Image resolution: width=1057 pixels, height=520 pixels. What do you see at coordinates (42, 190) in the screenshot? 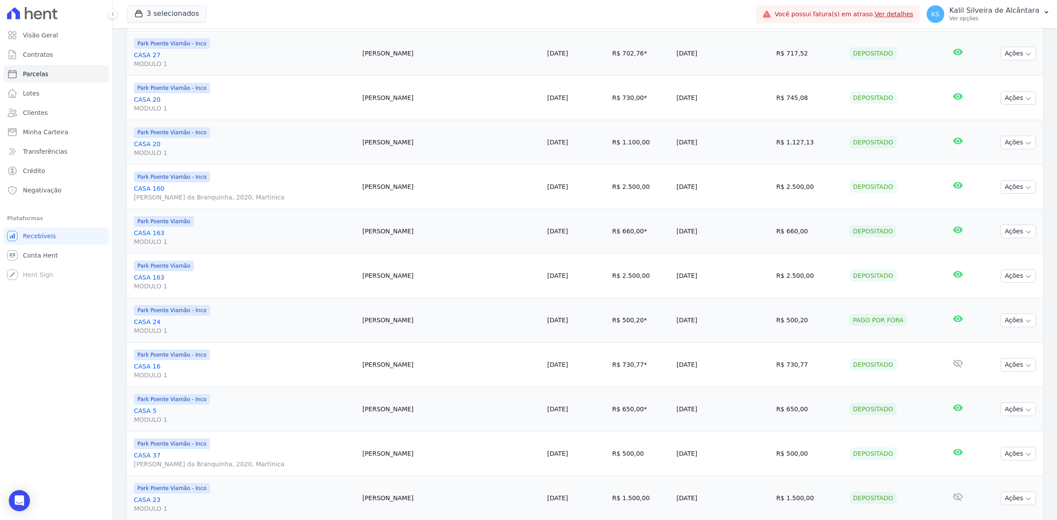
I see `span: Negativação` at bounding box center [42, 190].